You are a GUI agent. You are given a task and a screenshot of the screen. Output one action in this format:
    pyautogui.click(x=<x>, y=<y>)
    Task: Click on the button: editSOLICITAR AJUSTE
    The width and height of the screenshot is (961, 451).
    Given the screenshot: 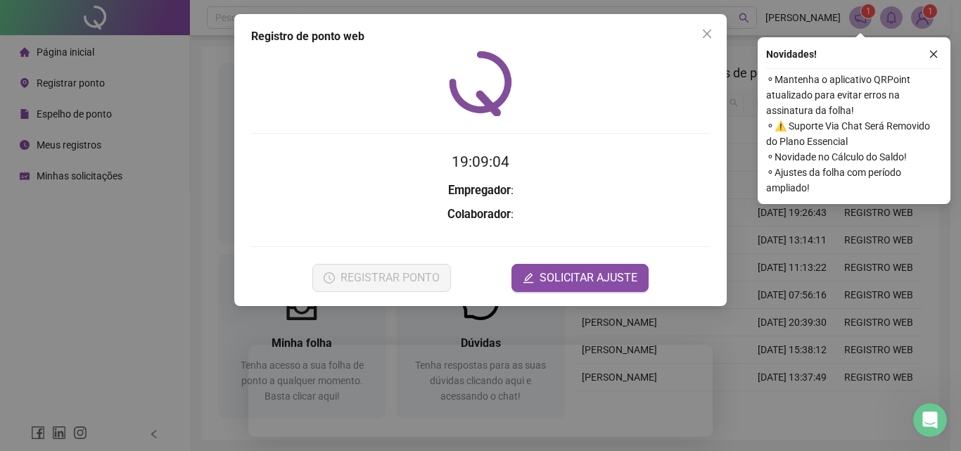 What is the action you would take?
    pyautogui.click(x=580, y=278)
    